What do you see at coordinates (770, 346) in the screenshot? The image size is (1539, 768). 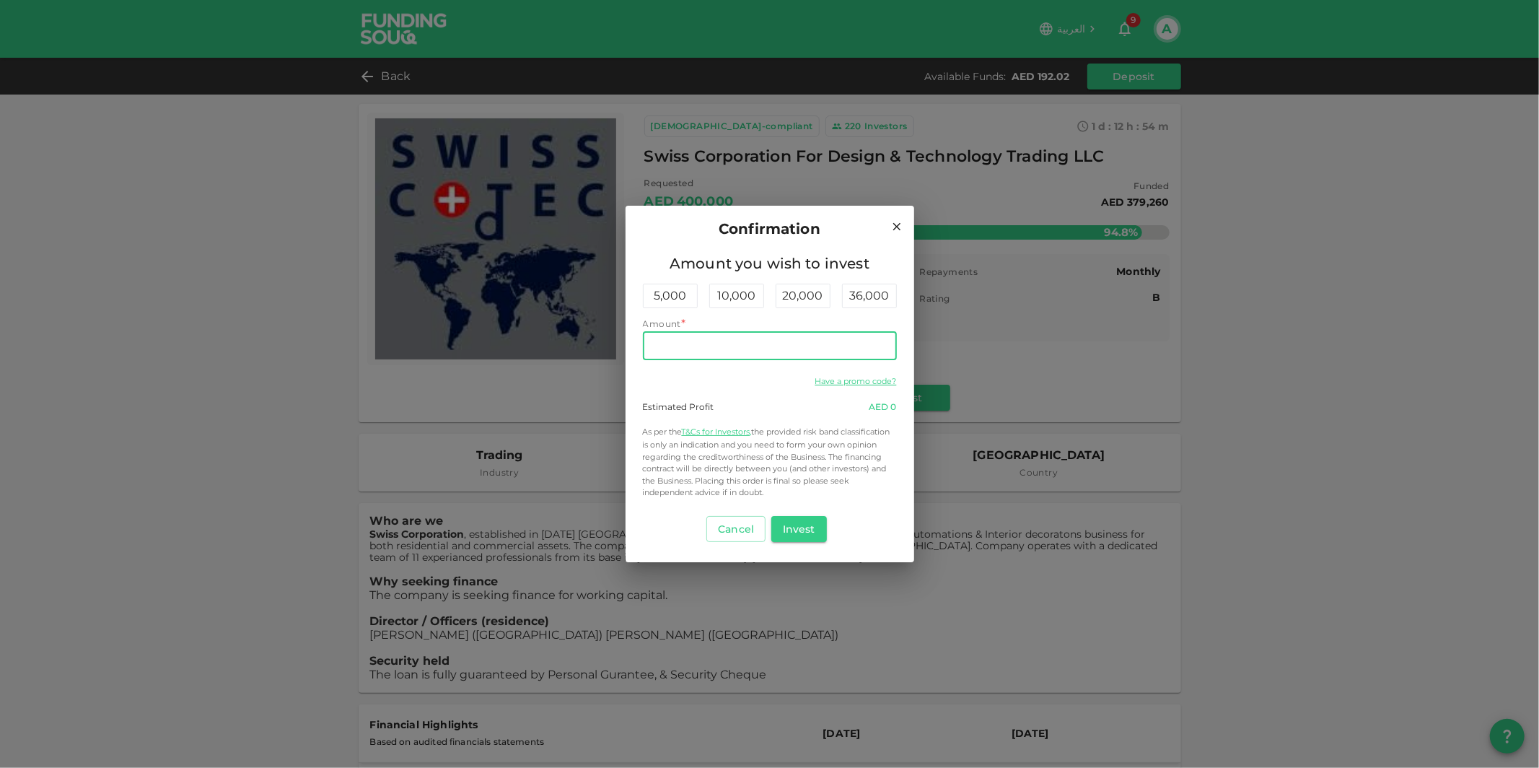 I see `div: amount` at bounding box center [770, 346].